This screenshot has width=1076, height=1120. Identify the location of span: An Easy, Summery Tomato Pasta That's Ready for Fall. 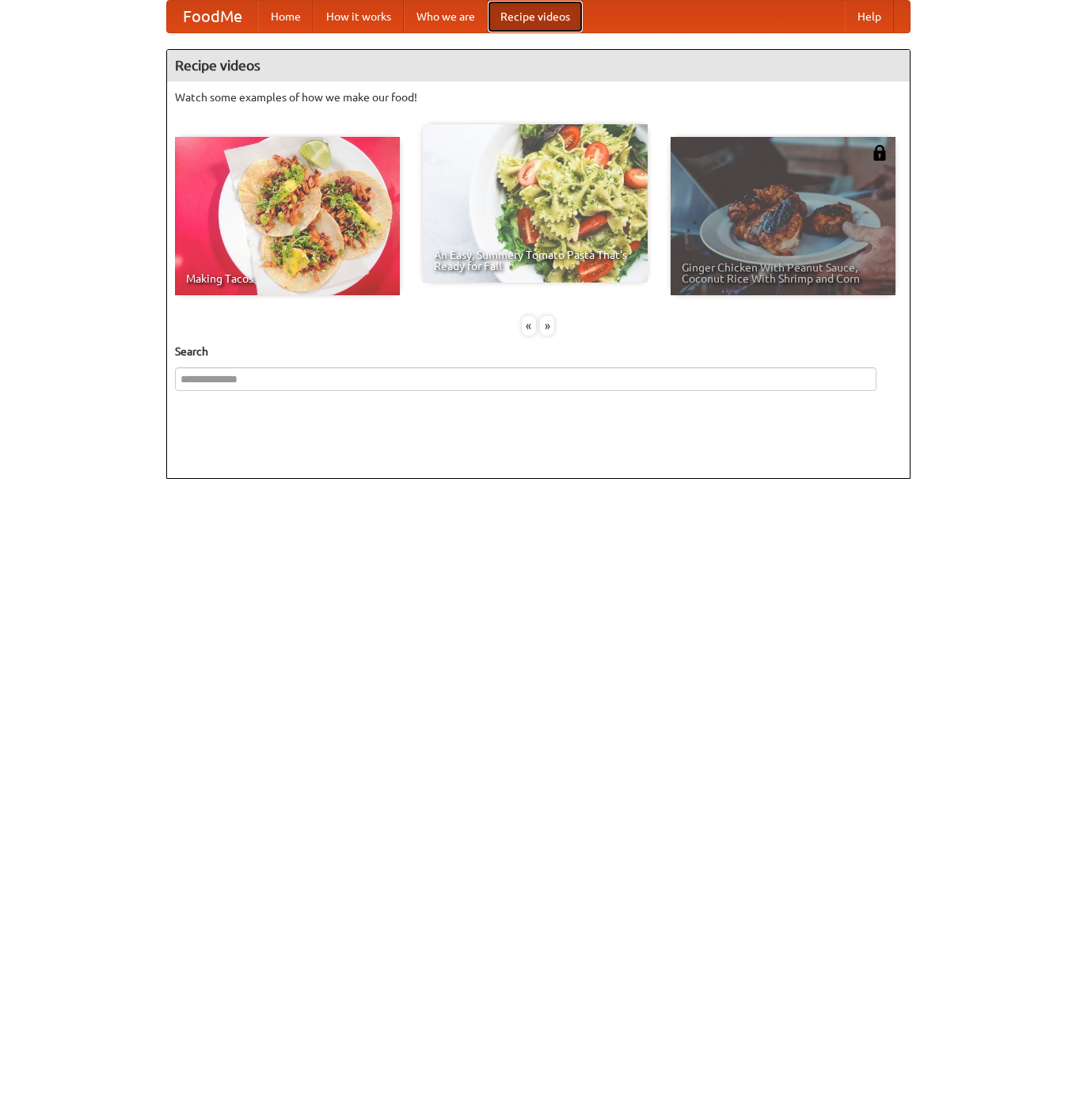
(535, 260).